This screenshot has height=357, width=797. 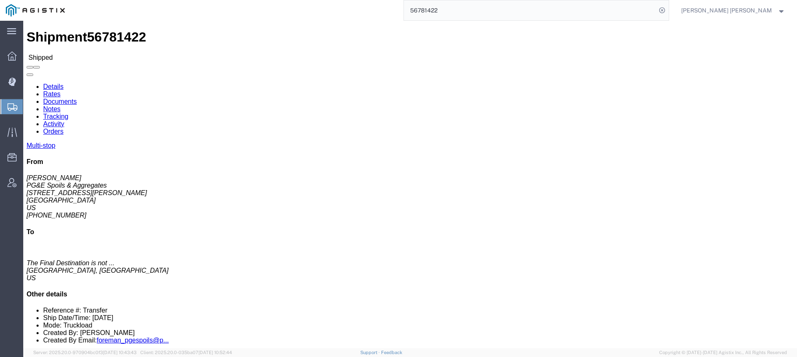 I want to click on a: Support, so click(x=371, y=352).